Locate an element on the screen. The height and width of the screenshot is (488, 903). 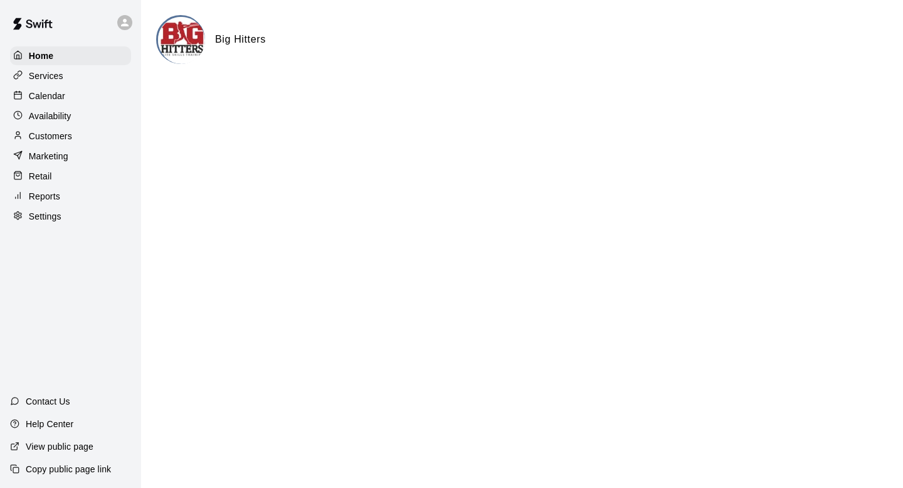
a: Availability is located at coordinates (70, 116).